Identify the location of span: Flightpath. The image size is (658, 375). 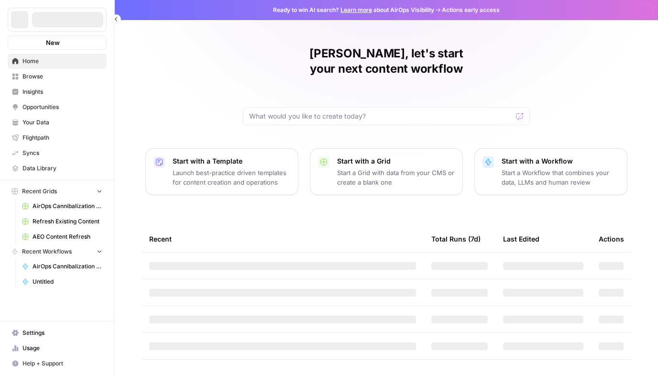
(62, 138).